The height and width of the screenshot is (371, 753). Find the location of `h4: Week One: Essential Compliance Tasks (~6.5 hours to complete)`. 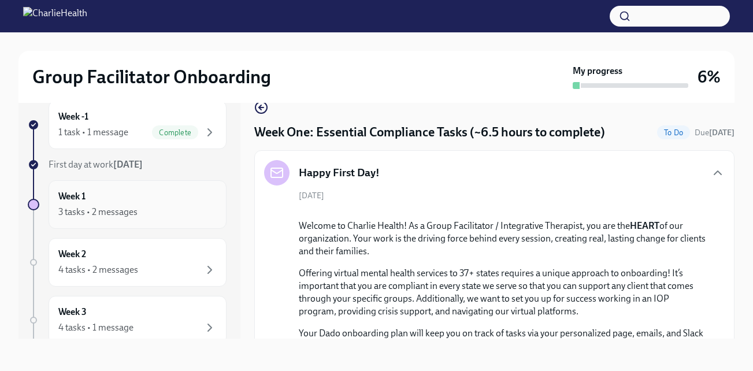

h4: Week One: Essential Compliance Tasks (~6.5 hours to complete) is located at coordinates (429, 132).